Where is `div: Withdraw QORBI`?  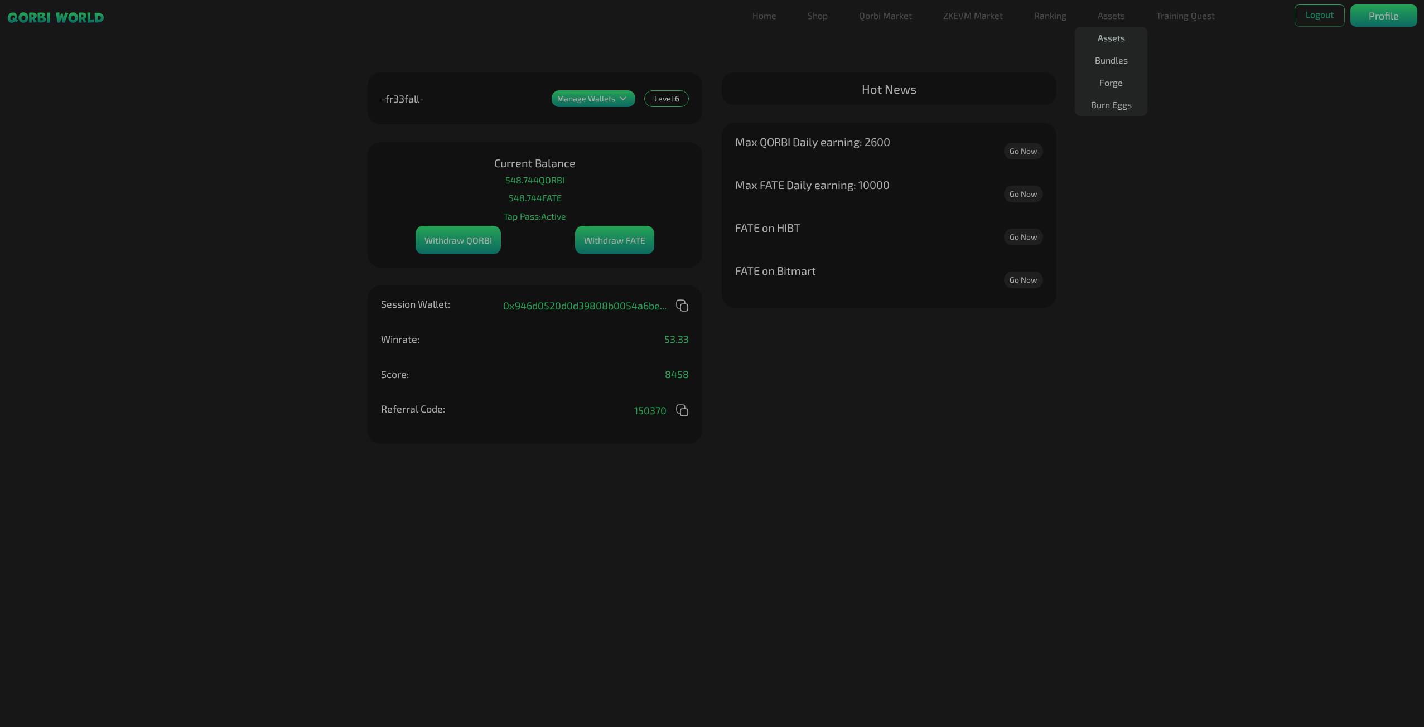 div: Withdraw QORBI is located at coordinates (458, 240).